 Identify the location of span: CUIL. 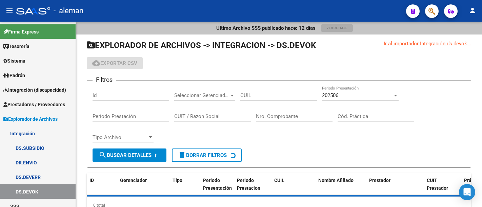
(279, 181).